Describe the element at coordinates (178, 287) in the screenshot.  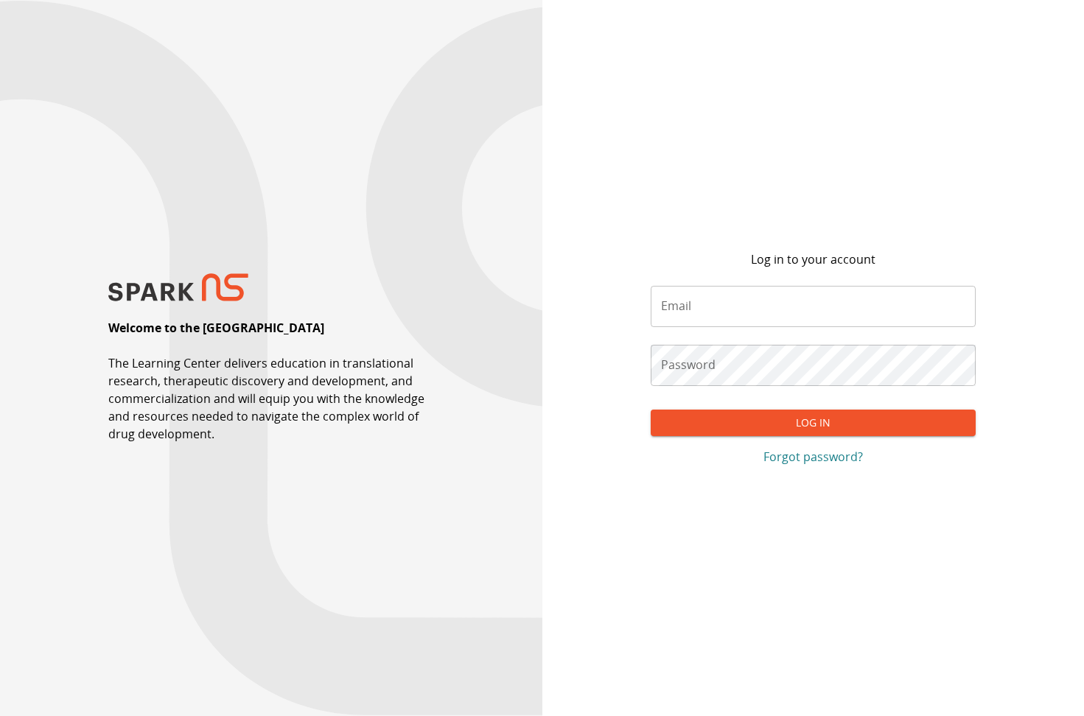
I see `img: SPARK NS` at that location.